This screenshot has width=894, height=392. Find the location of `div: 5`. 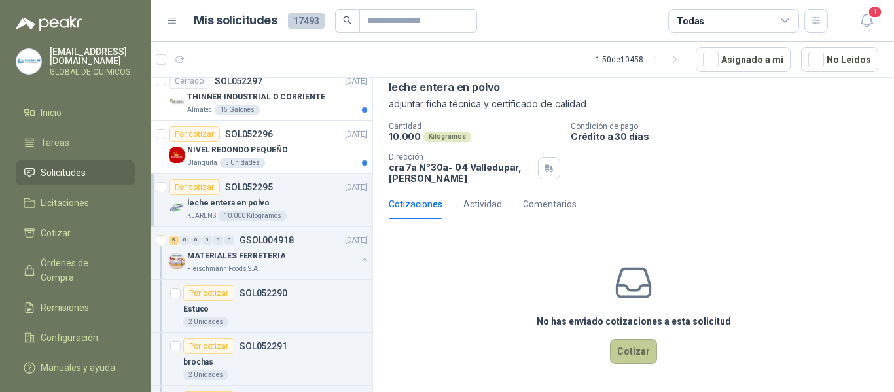

div: 5 is located at coordinates (174, 240).